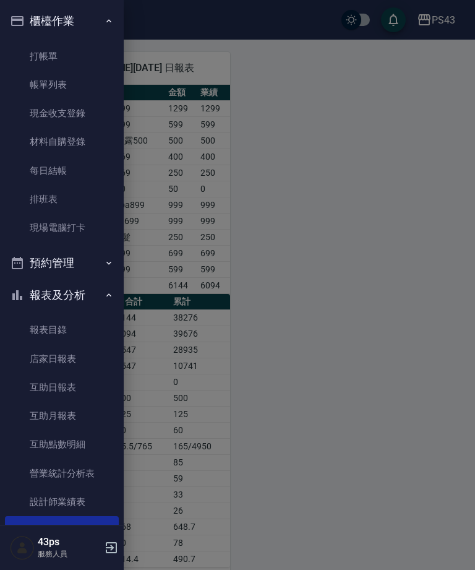  Describe the element at coordinates (62, 474) in the screenshot. I see `a: 營業統計分析表` at that location.